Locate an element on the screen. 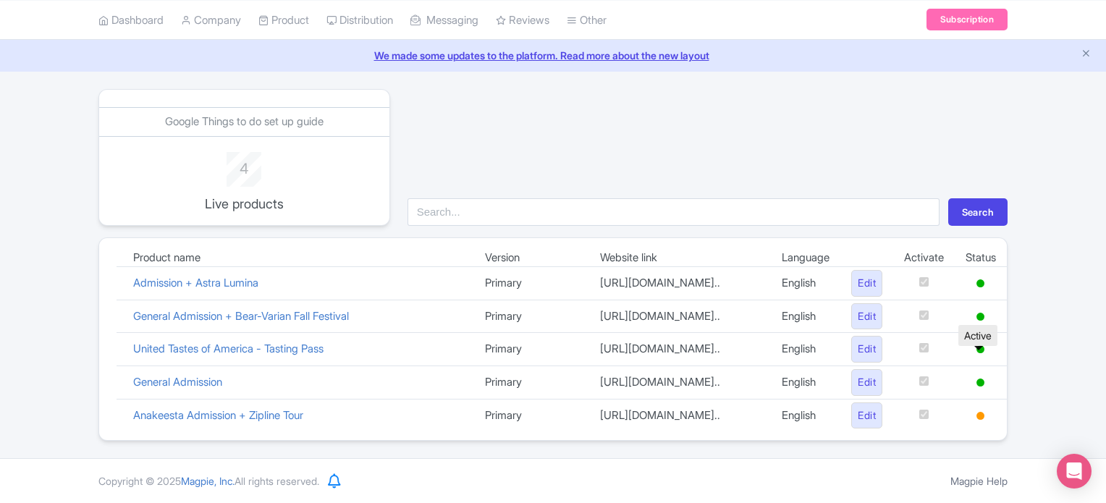 This screenshot has height=503, width=1106. td: Version is located at coordinates (532, 259).